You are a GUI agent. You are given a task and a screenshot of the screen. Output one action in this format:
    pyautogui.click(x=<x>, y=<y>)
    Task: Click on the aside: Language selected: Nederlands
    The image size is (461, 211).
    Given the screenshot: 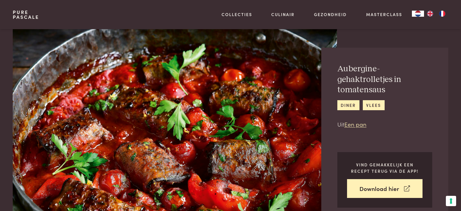 What is the action you would take?
    pyautogui.click(x=430, y=14)
    